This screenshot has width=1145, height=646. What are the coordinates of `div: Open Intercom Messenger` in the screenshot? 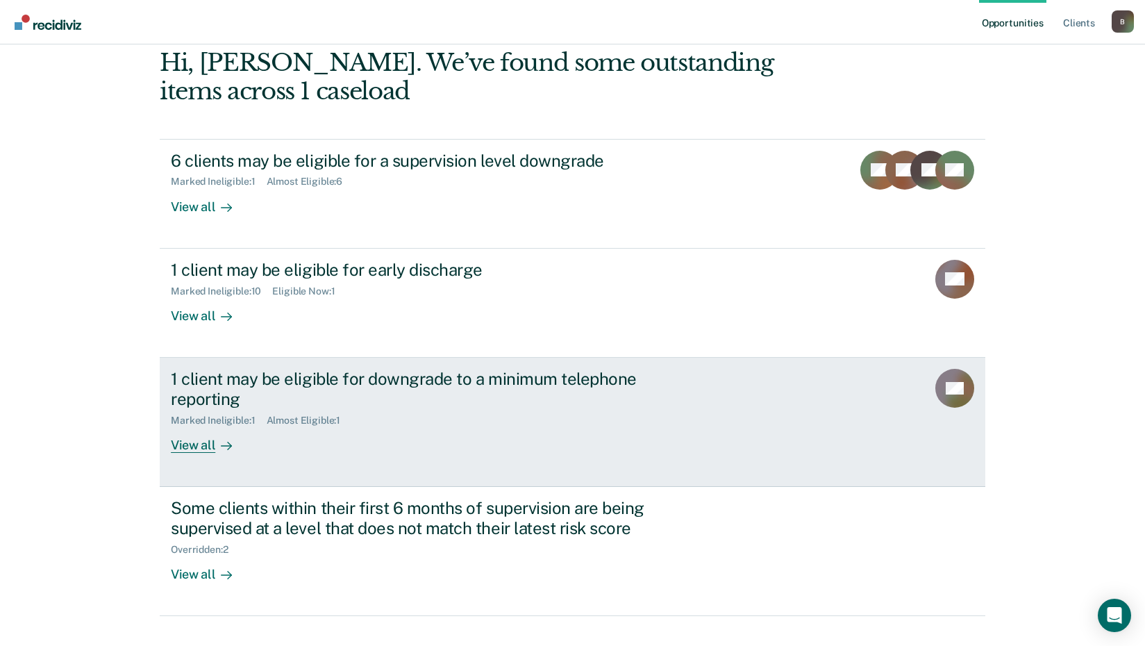 It's located at (1114, 615).